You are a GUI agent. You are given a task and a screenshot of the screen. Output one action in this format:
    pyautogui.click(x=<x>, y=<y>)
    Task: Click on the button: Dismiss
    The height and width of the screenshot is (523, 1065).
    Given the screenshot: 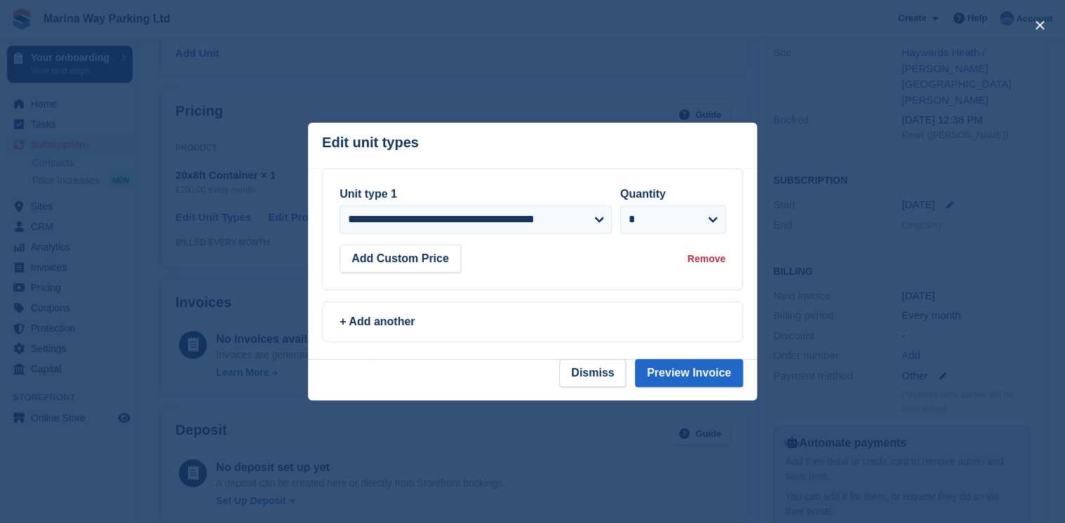 What is the action you would take?
    pyautogui.click(x=592, y=373)
    